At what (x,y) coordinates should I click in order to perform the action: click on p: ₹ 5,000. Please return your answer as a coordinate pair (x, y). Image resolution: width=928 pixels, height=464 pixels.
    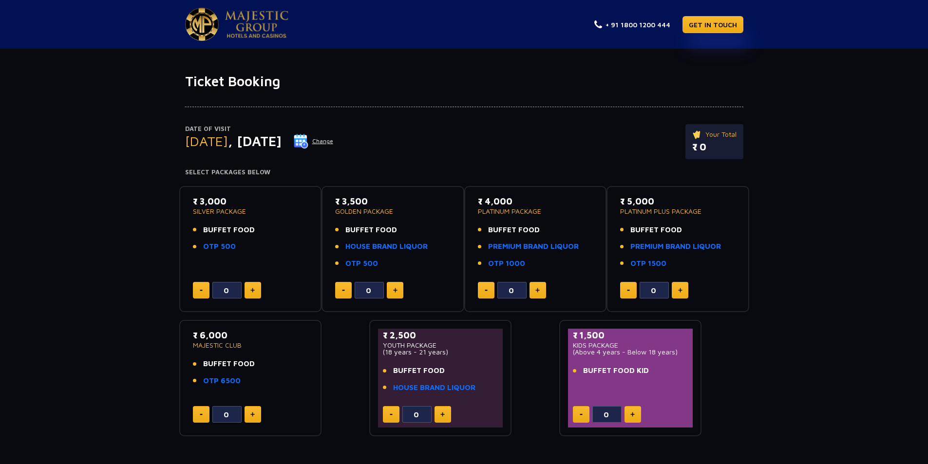
    Looking at the image, I should click on (678, 201).